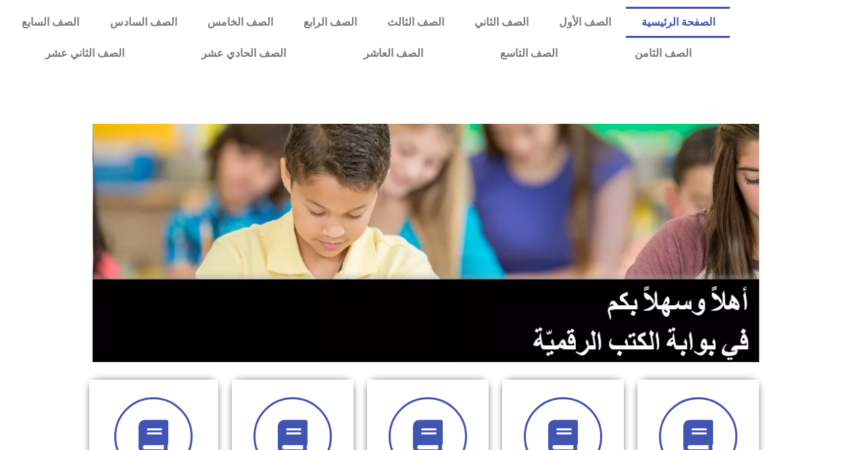  What do you see at coordinates (143, 22) in the screenshot?
I see `a: الصف السادس` at bounding box center [143, 22].